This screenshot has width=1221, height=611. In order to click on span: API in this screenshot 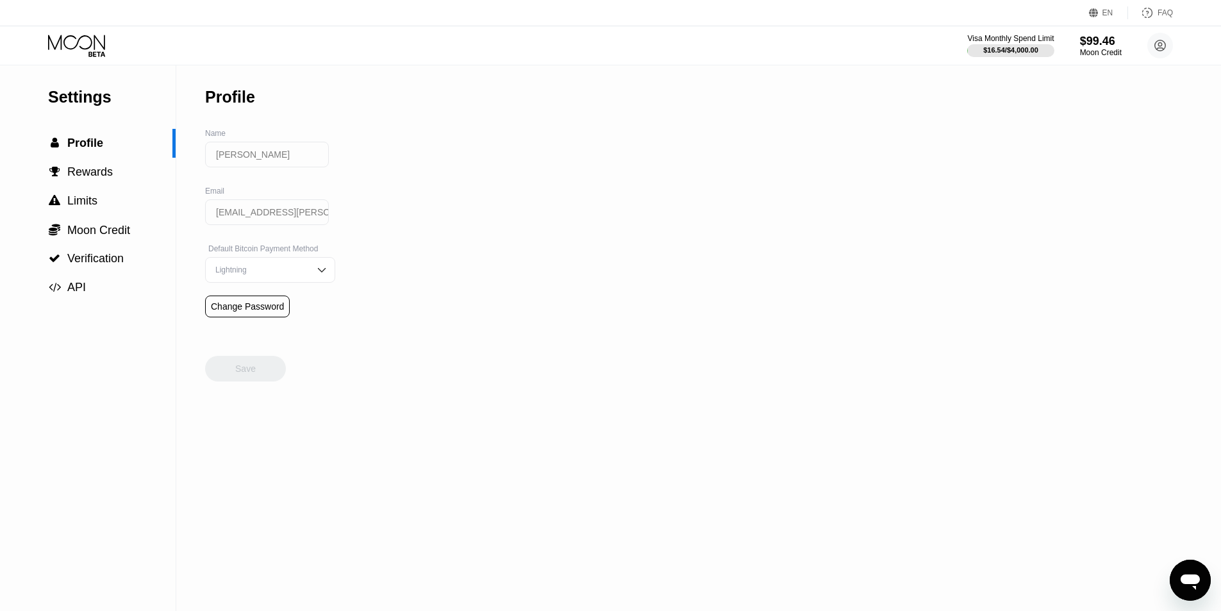, I will do `click(76, 287)`.